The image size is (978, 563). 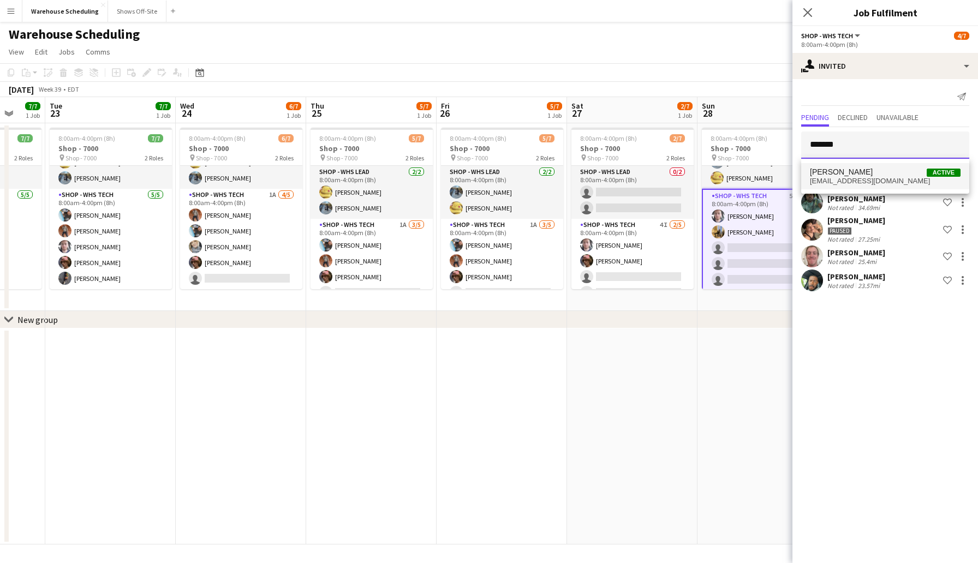 What do you see at coordinates (186, 113) in the screenshot?
I see `span: 24` at bounding box center [186, 113].